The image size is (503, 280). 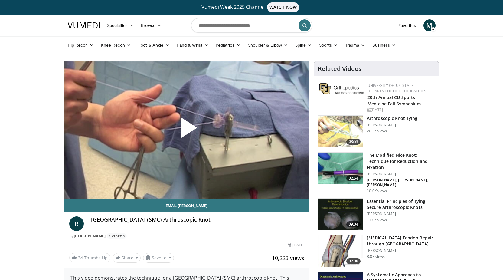 What do you see at coordinates (154, 45) in the screenshot?
I see `a: Foot & Ankle` at bounding box center [154, 45].